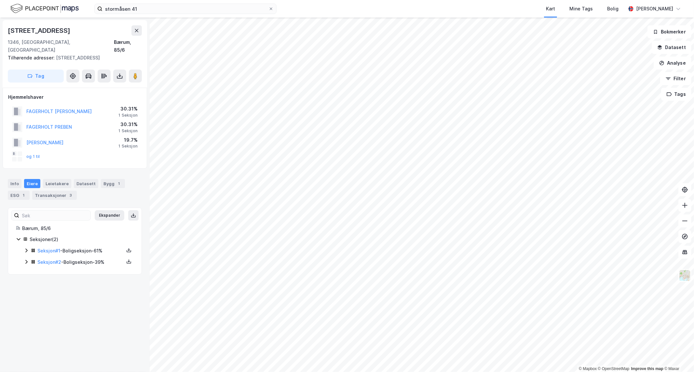 The image size is (694, 372). What do you see at coordinates (32, 58) in the screenshot?
I see `span: Tilhørende adresser:` at bounding box center [32, 58].